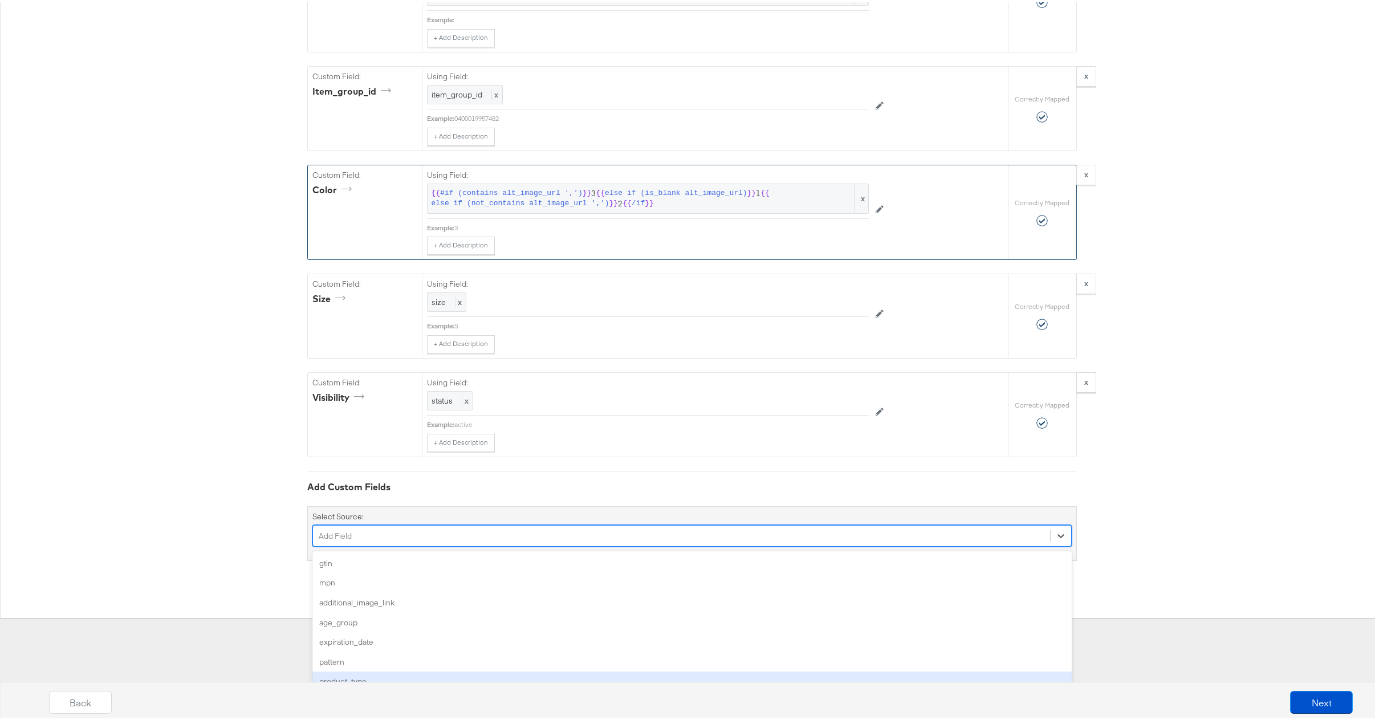 The height and width of the screenshot is (720, 1375). What do you see at coordinates (340, 395) in the screenshot?
I see `div: visibility` at bounding box center [340, 395].